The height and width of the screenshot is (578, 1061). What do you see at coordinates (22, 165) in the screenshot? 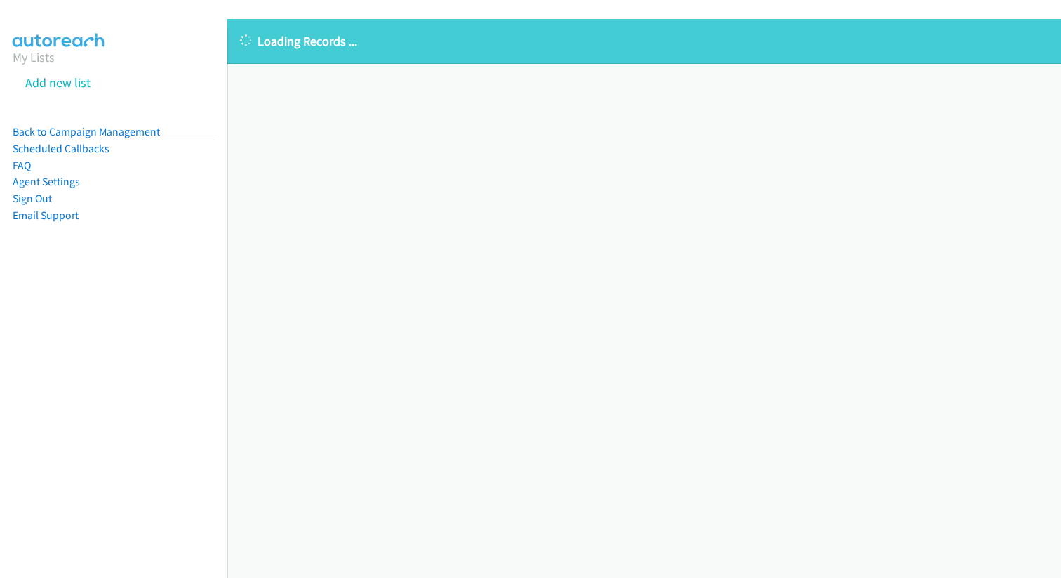
I see `a: FAQ` at bounding box center [22, 165].